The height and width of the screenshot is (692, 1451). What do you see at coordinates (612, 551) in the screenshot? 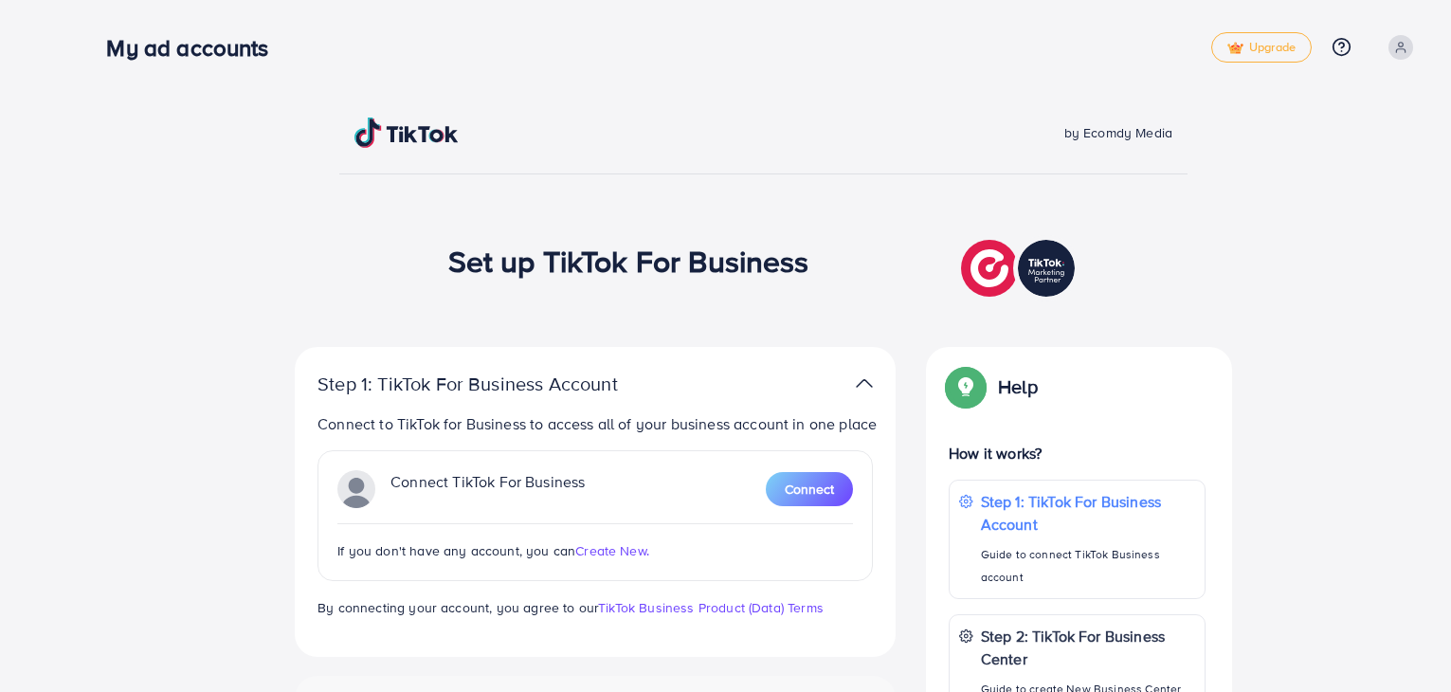
I see `span: Create New.` at bounding box center [612, 551].